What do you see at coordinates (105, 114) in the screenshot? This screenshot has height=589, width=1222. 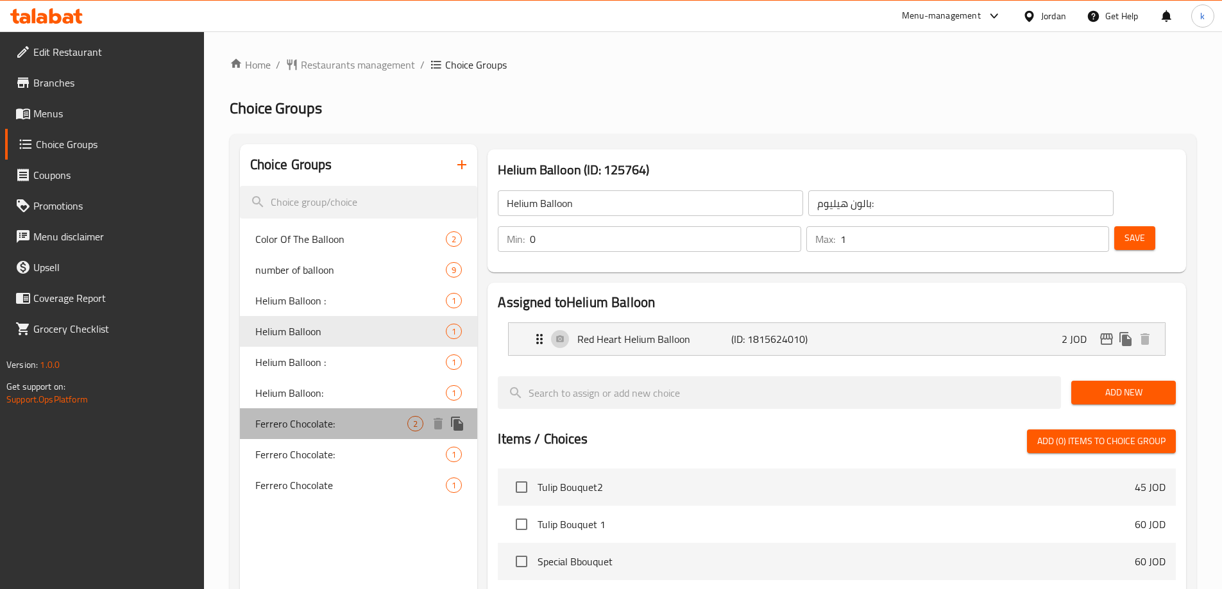 I see `a: Menus` at bounding box center [105, 114].